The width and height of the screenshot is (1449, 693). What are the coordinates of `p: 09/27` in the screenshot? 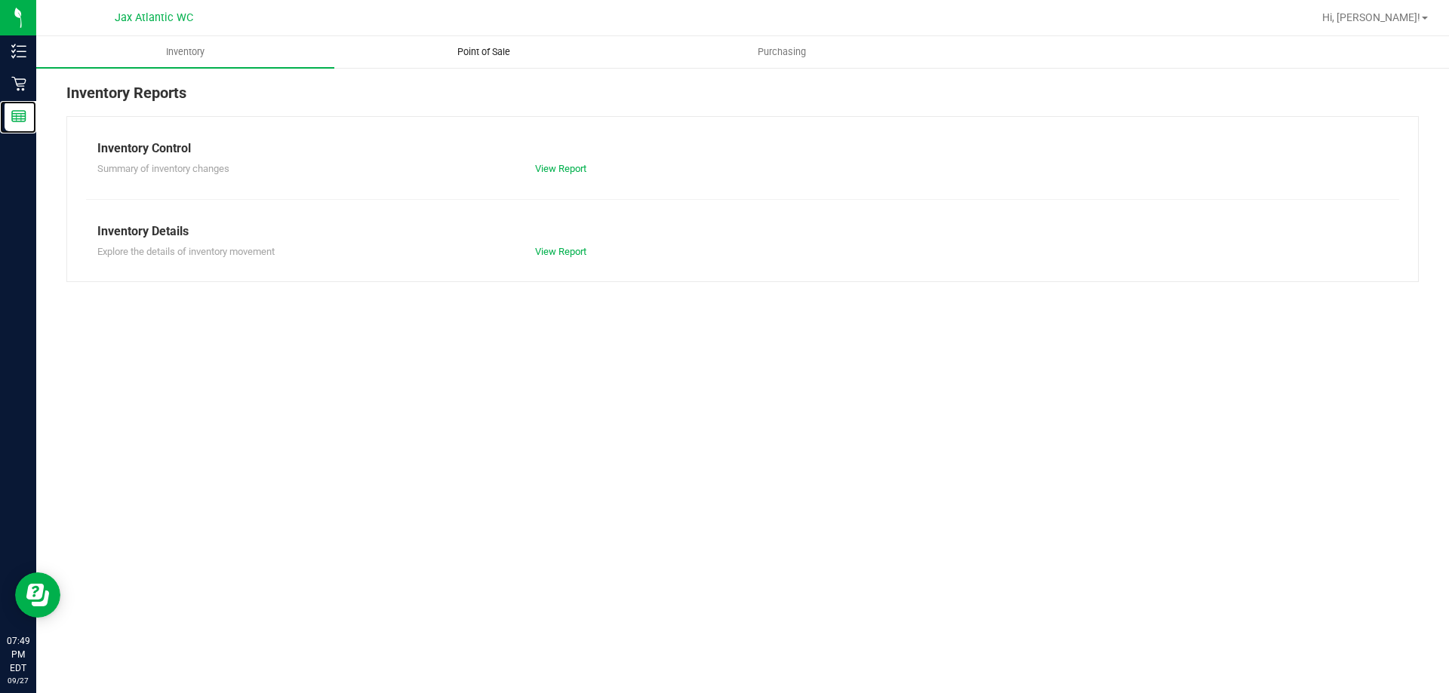 It's located at (18, 681).